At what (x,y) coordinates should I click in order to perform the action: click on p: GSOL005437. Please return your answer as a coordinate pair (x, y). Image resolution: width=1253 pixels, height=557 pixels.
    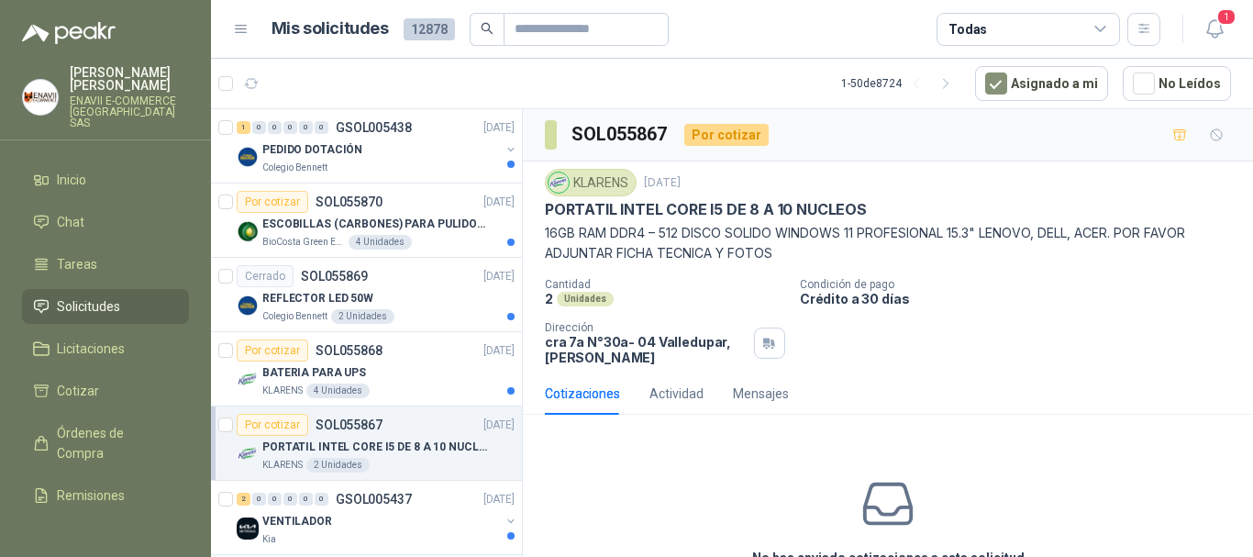
    Looking at the image, I should click on (373, 499).